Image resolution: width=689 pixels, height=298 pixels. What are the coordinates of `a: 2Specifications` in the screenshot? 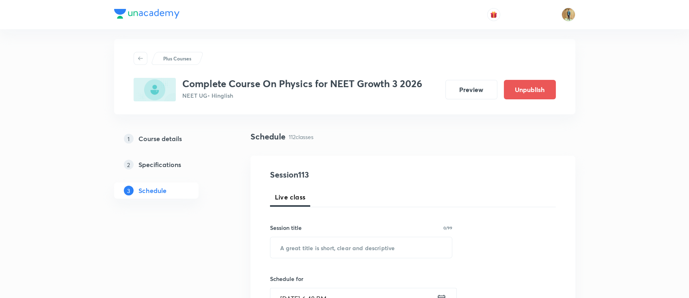 It's located at (169, 165).